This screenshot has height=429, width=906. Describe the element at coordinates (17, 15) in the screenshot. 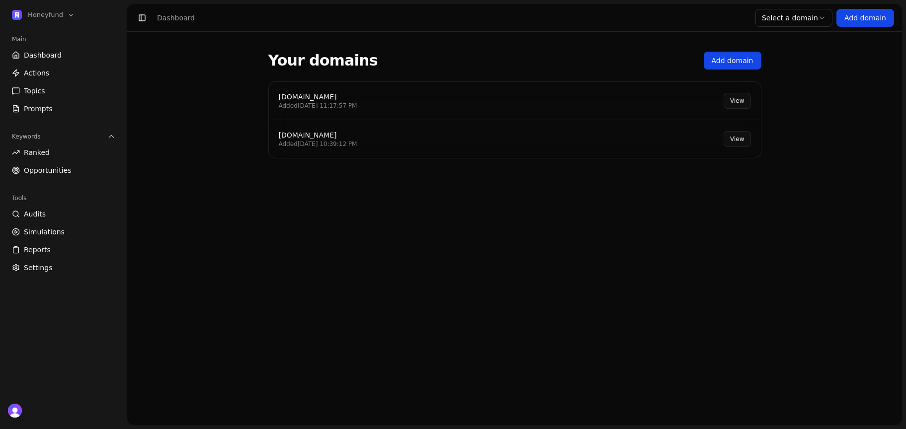

I see `img: Honeyfund` at that location.